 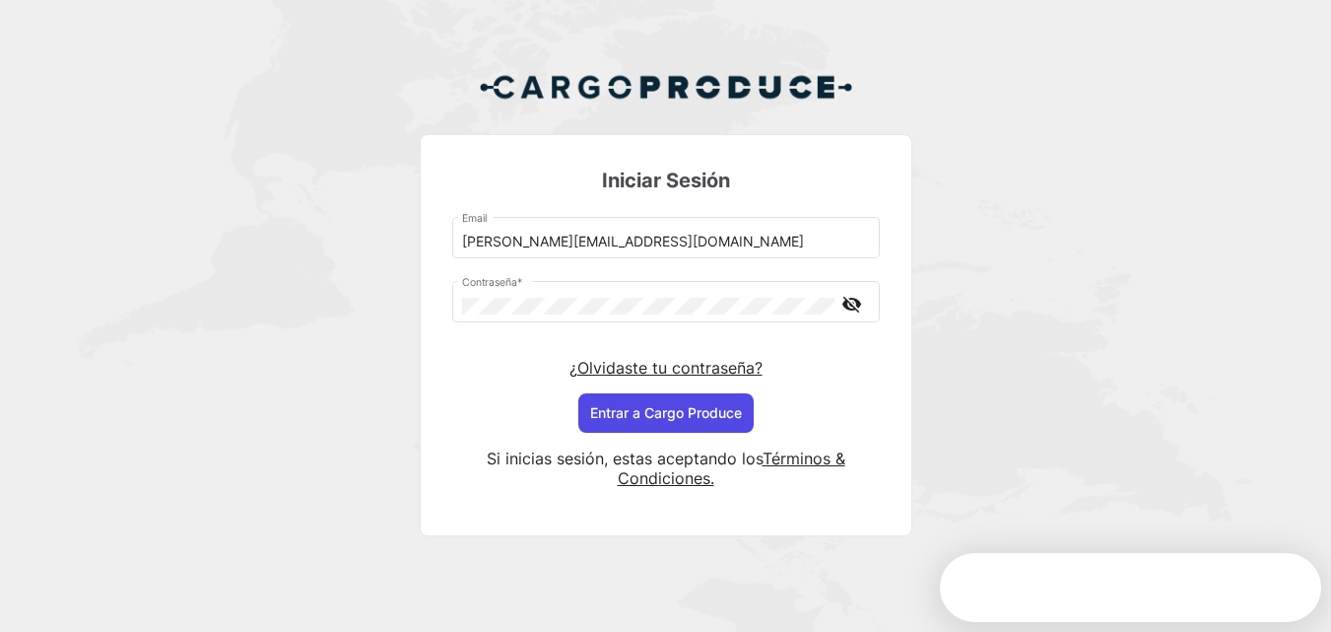 What do you see at coordinates (666, 368) in the screenshot?
I see `a: ¿Olvidaste tu contraseña?` at bounding box center [666, 368].